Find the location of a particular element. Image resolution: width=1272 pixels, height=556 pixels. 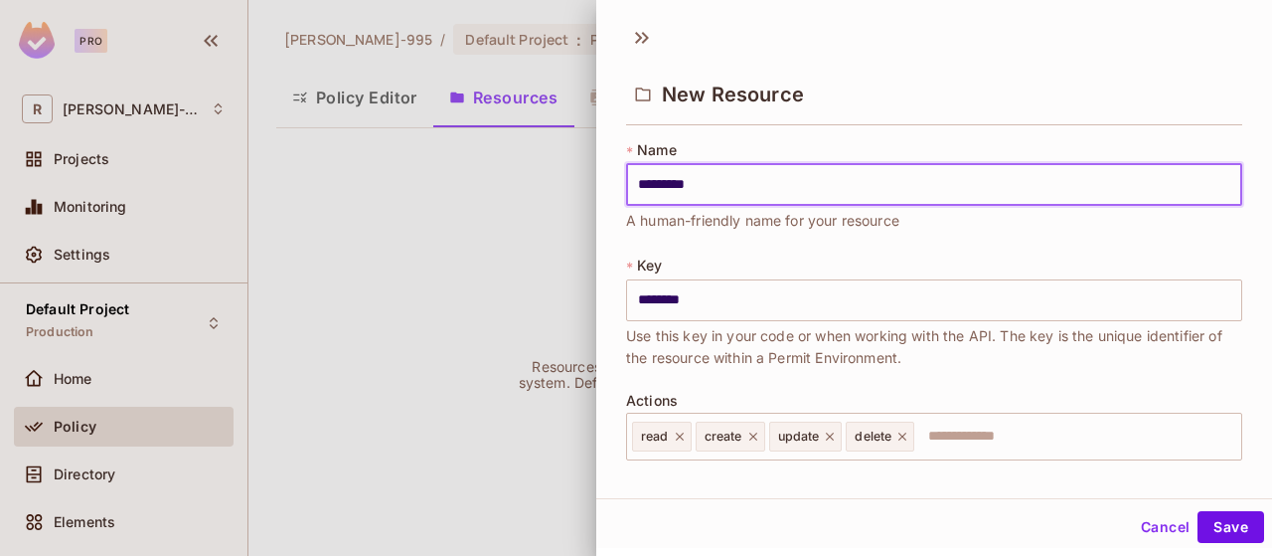

div: read is located at coordinates (662, 436).